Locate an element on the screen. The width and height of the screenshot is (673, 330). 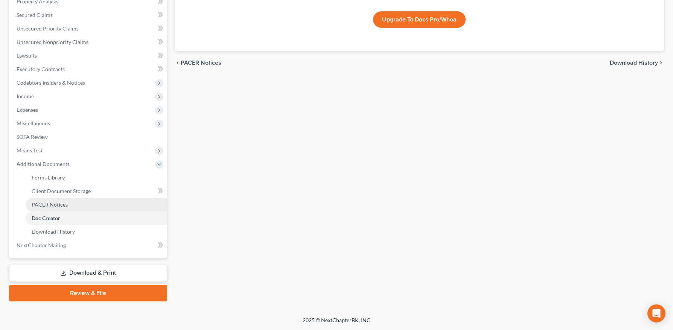
span: Executory Contracts is located at coordinates (41, 69).